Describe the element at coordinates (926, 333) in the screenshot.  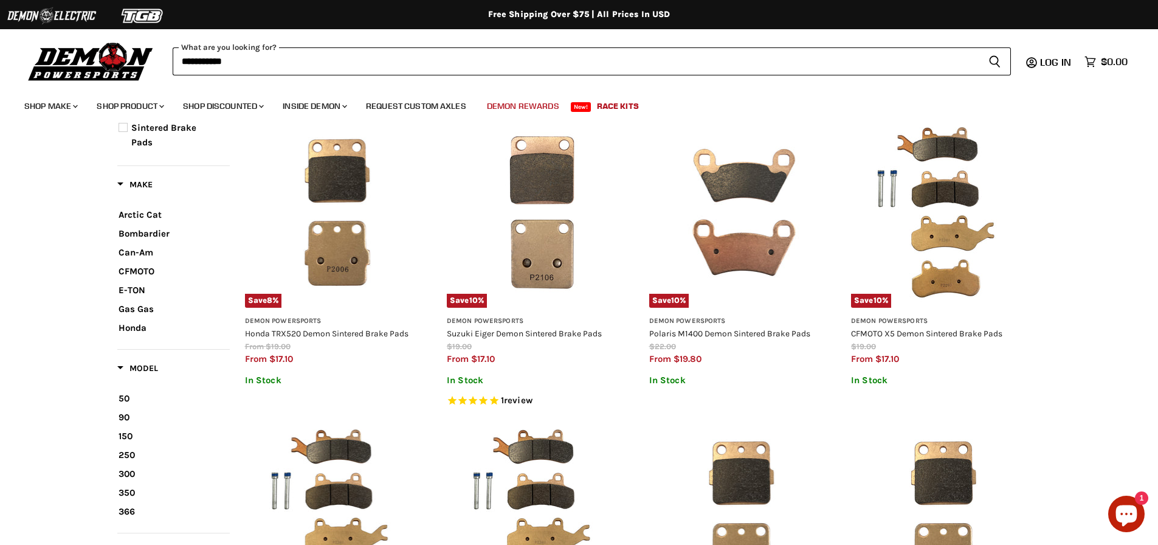
I see `a: CFMOTO X5 Demon Sintered Brake Pads` at that location.